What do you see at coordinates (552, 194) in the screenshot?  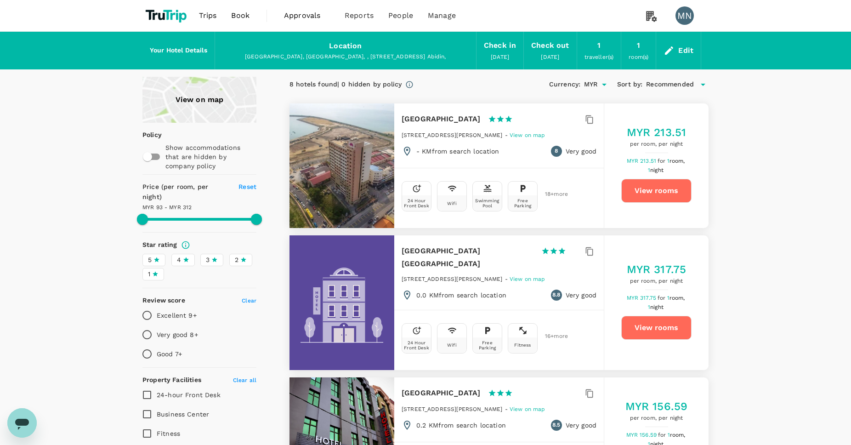 I see `span: 18 + more` at bounding box center [552, 194].